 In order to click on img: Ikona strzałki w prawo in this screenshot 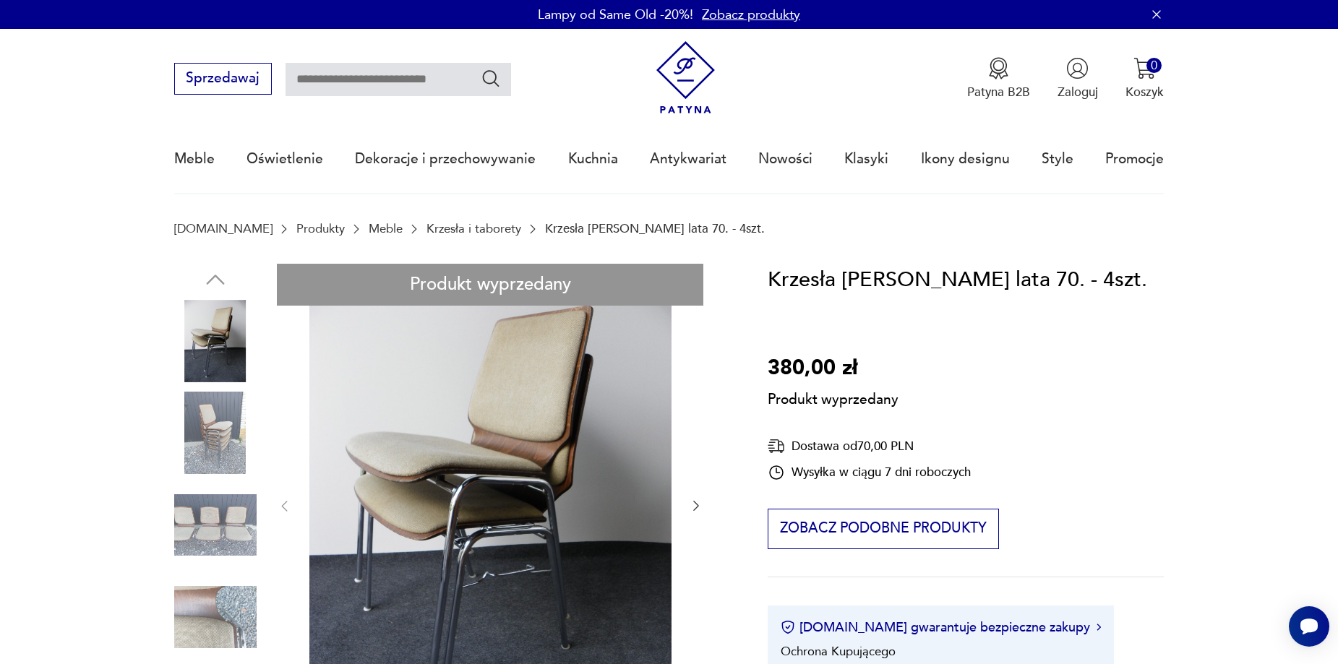, I will do `click(1099, 628)`.